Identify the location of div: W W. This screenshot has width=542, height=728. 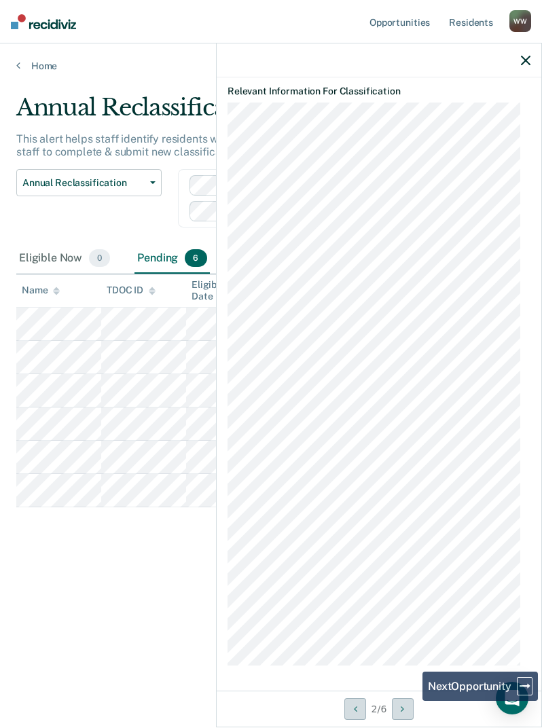
(520, 21).